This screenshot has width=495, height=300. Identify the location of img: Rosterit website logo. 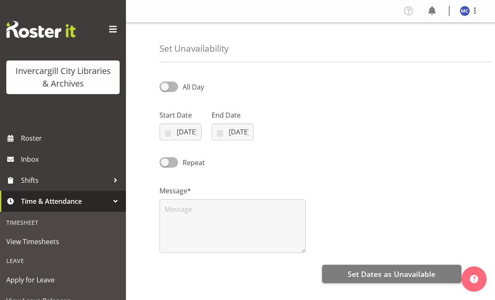
(41, 29).